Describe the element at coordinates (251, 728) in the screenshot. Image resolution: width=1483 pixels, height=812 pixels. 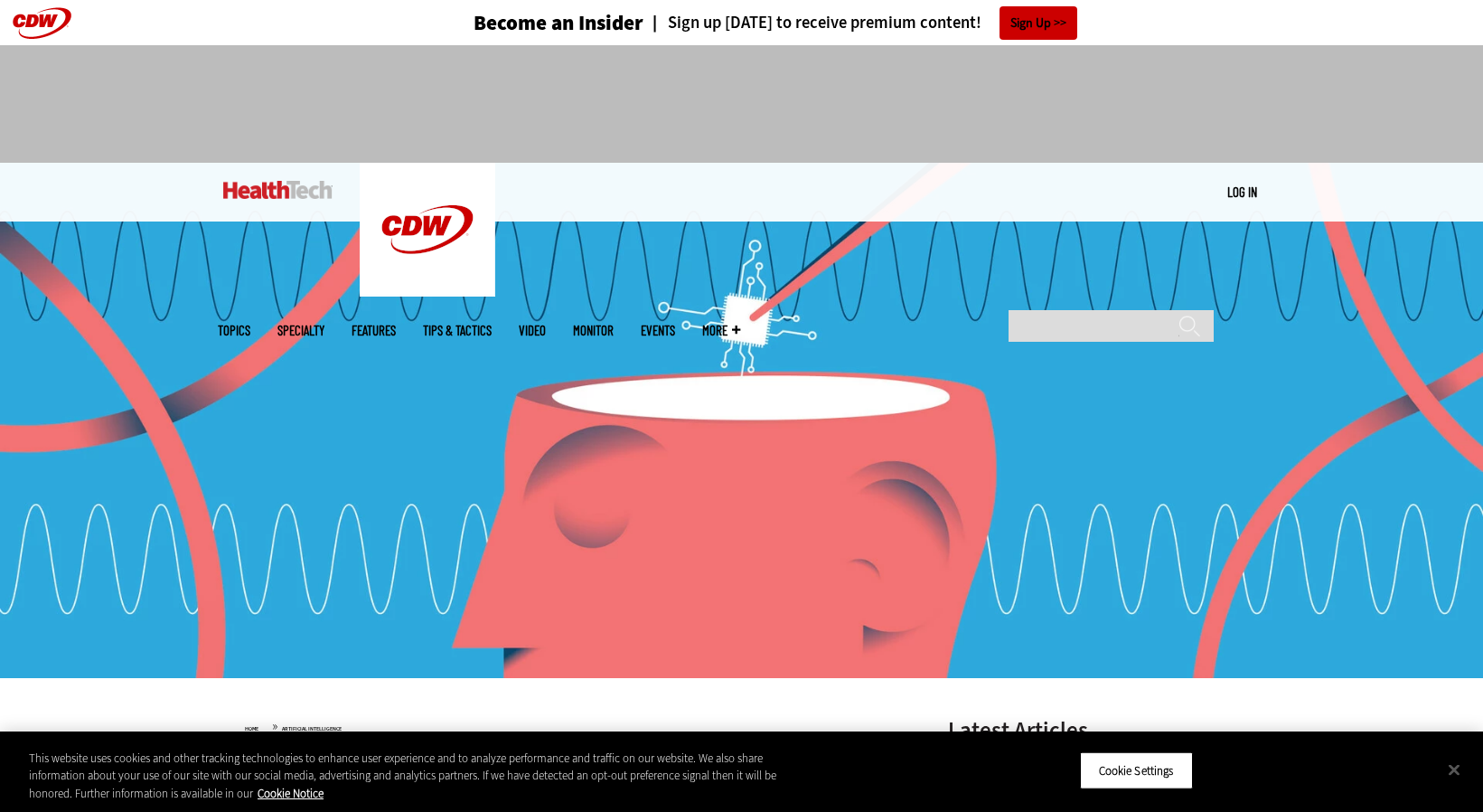
I see `a: Home` at that location.